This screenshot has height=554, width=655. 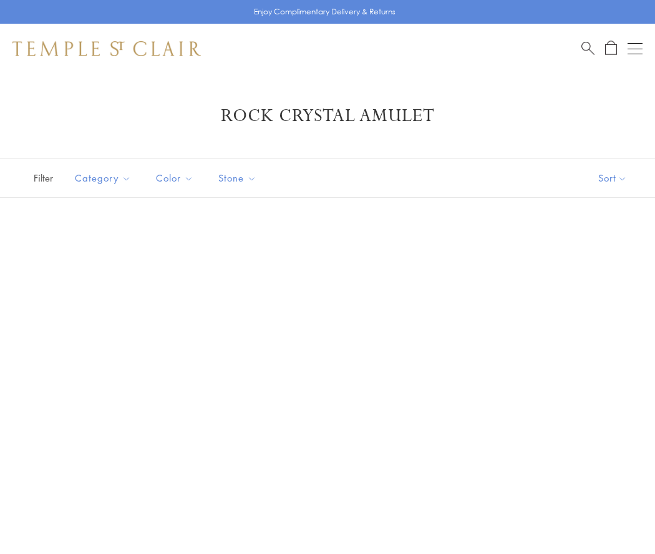 What do you see at coordinates (612, 178) in the screenshot?
I see `button: Show sort by` at bounding box center [612, 178].